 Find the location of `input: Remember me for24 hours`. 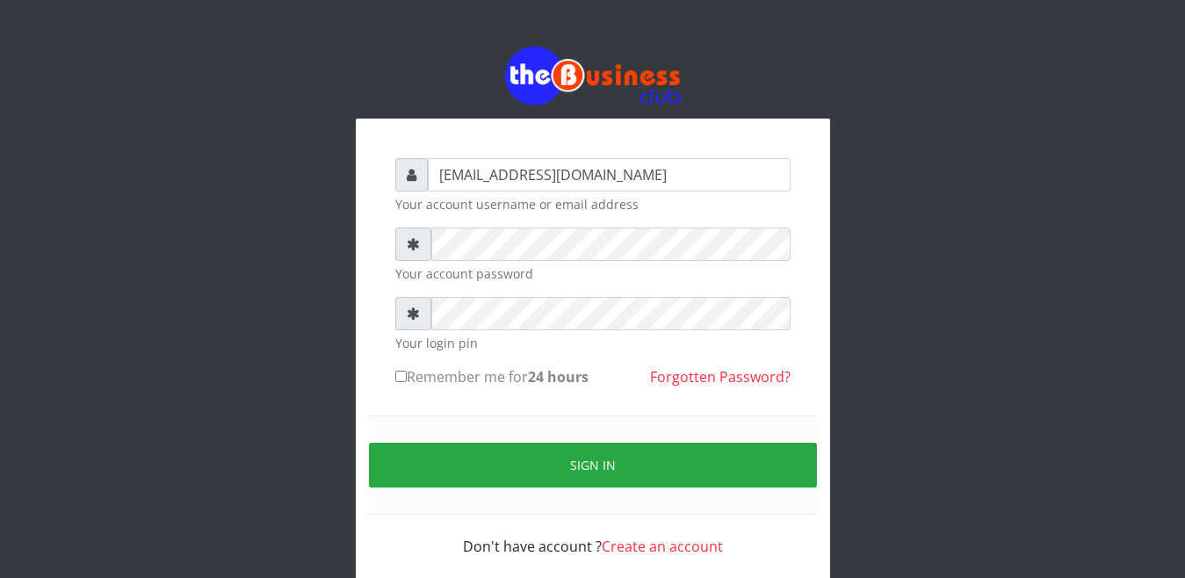

input: Remember me for24 hours is located at coordinates (401, 376).